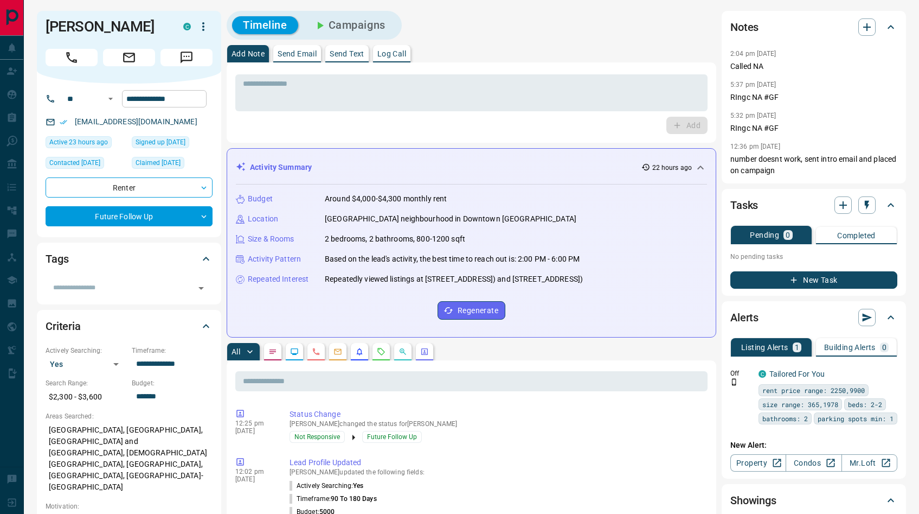 This screenshot has height=514, width=919. What do you see at coordinates (281, 167) in the screenshot?
I see `p: Activity Summary` at bounding box center [281, 167].